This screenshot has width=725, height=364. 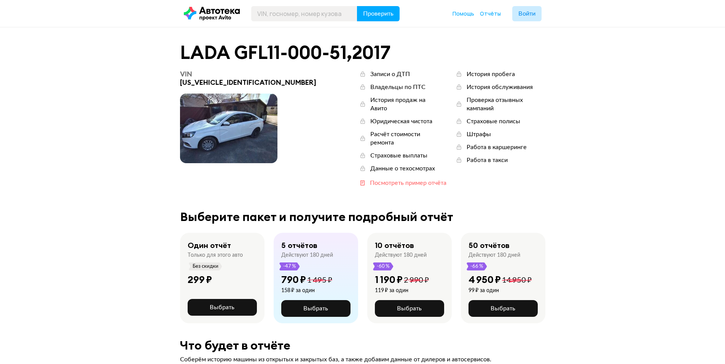 I want to click on div: Только для этого авто, so click(x=215, y=255).